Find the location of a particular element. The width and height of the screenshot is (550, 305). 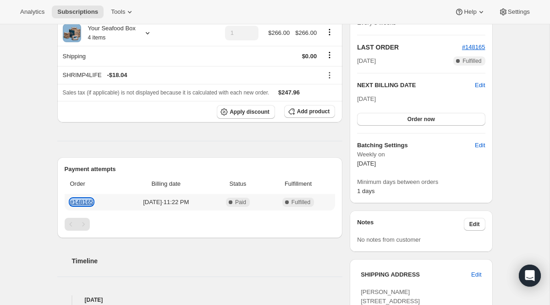

span: Subscriptions is located at coordinates (77, 12).